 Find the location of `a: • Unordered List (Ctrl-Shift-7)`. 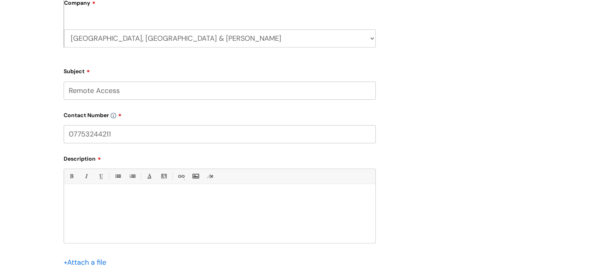

a: • Unordered List (Ctrl-Shift-7) is located at coordinates (117, 176).